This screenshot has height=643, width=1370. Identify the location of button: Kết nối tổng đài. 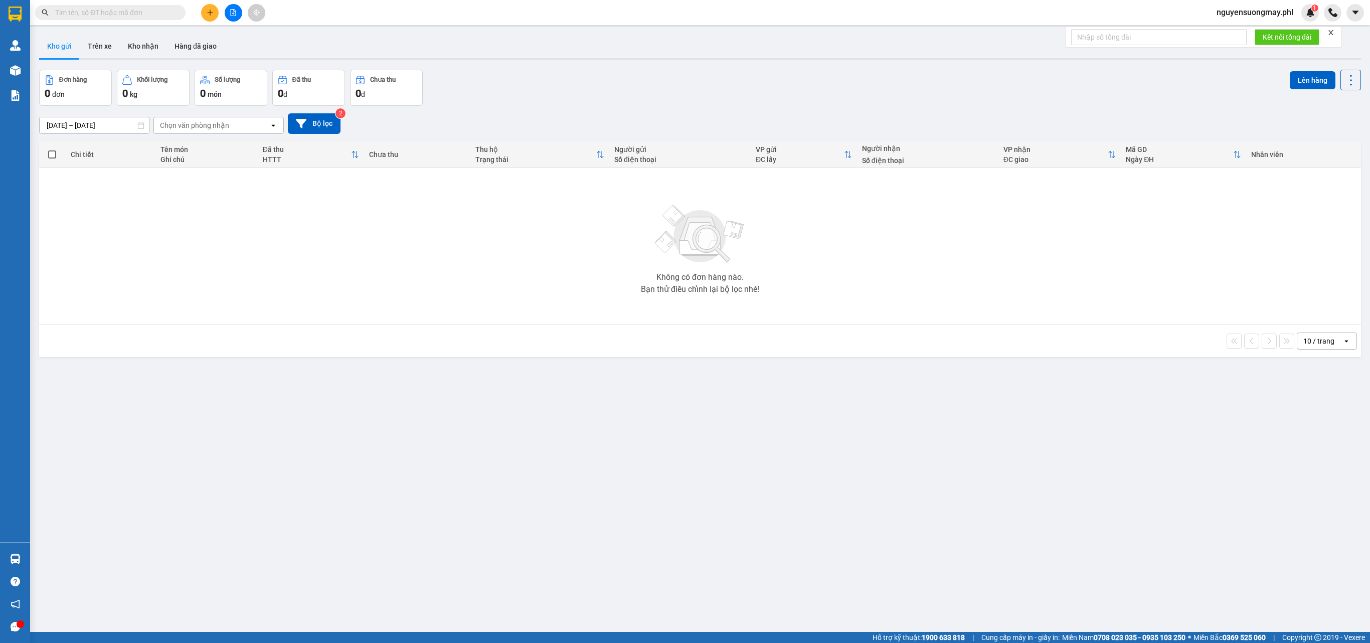
(1286, 37).